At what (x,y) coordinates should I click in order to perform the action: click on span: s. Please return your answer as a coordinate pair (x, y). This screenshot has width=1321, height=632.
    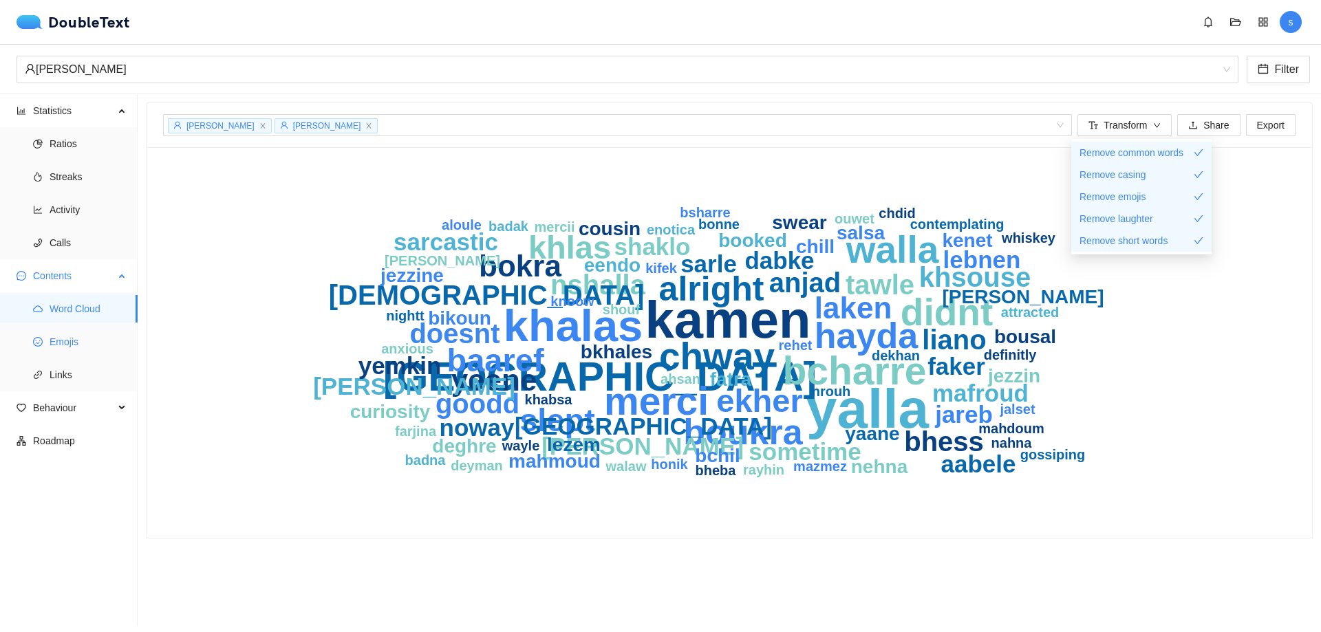
    Looking at the image, I should click on (1291, 22).